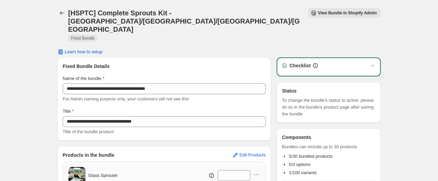 Image resolution: width=438 pixels, height=181 pixels. What do you see at coordinates (88, 131) in the screenshot?
I see `span: Title of the bundle product` at bounding box center [88, 131].